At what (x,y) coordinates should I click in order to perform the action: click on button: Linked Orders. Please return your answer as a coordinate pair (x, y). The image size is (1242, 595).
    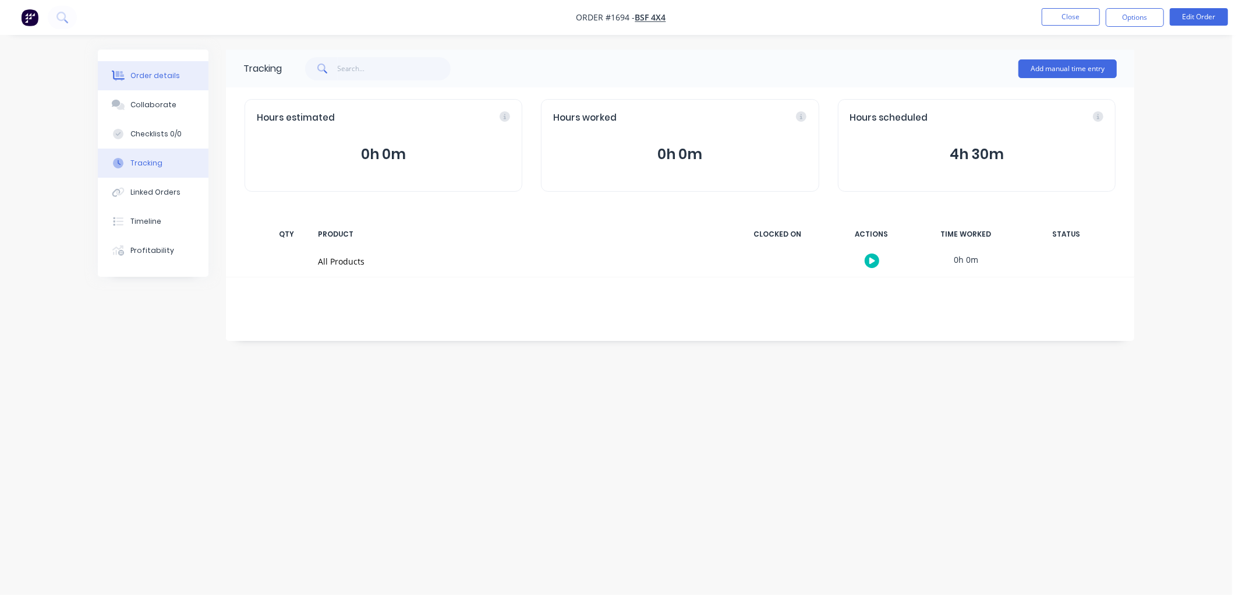
    Looking at the image, I should click on (153, 192).